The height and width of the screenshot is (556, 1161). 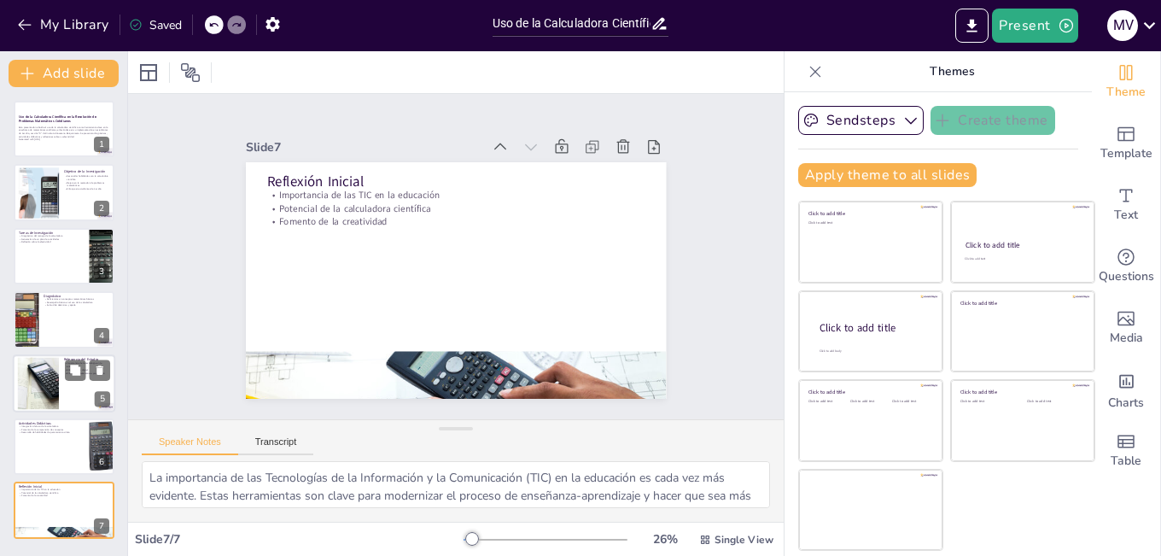 I want to click on p: Tareas de Investigación, so click(x=51, y=233).